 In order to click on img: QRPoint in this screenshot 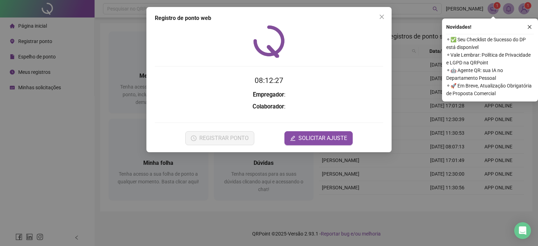, I will do `click(269, 41)`.